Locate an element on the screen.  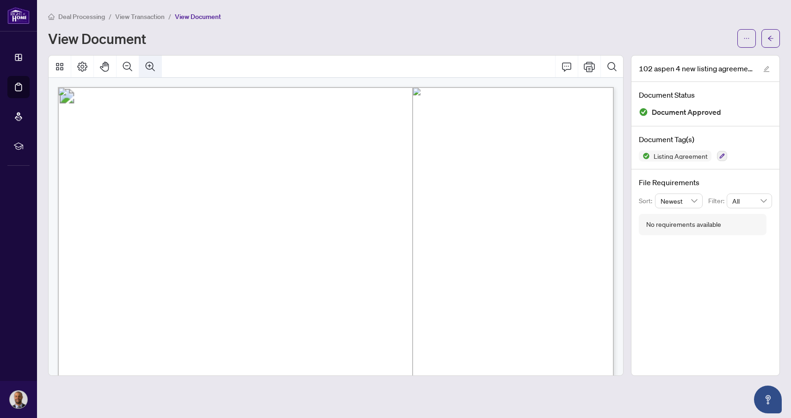
h4: Document Tag(s) is located at coordinates (705, 139).